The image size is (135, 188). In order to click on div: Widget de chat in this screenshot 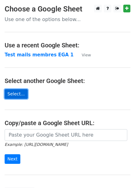, I will do `click(120, 173)`.